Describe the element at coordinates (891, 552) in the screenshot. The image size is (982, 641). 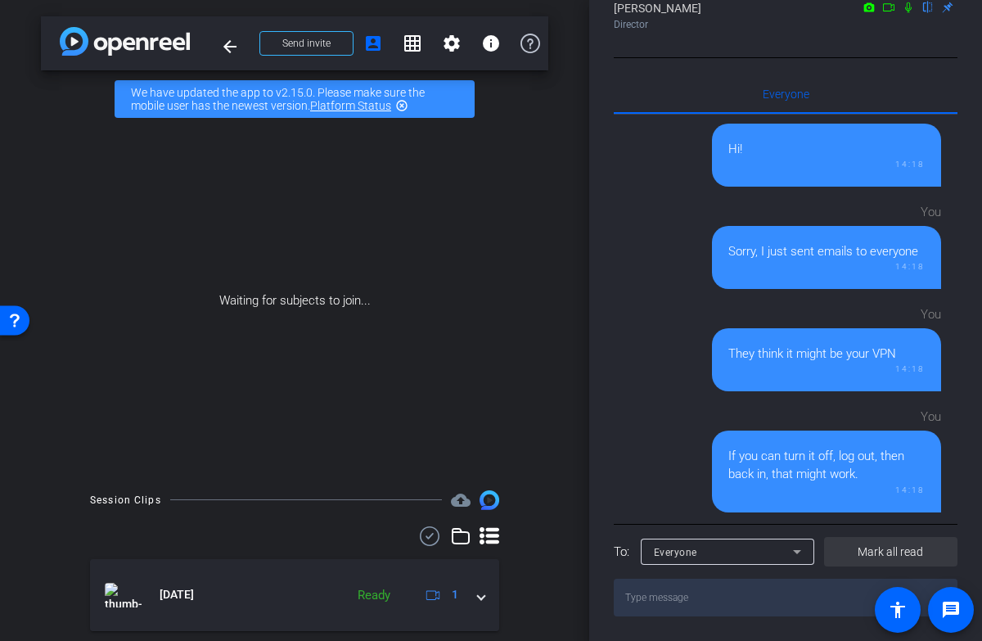
I see `button: Mark all read` at that location.